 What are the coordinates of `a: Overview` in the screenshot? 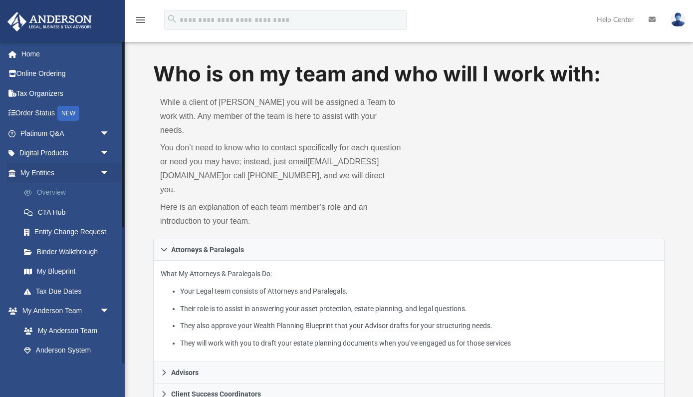 It's located at (69, 193).